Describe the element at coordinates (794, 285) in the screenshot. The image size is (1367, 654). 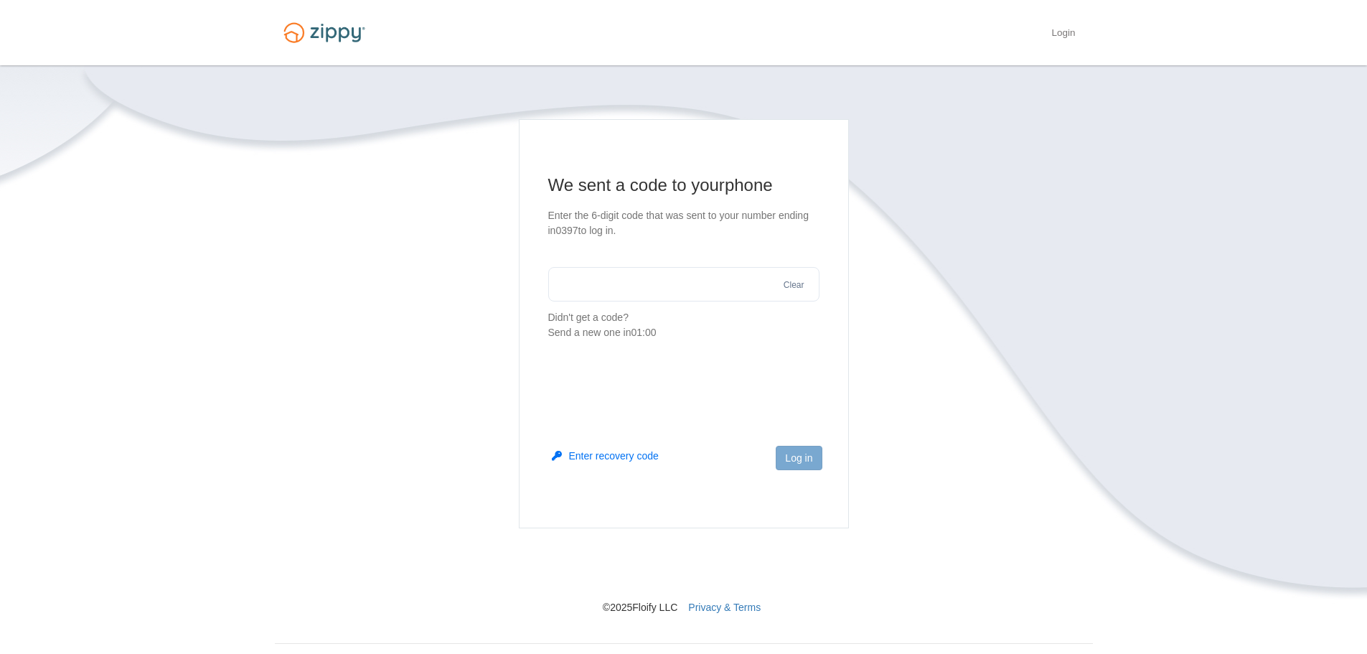
I see `button: Clear` at that location.